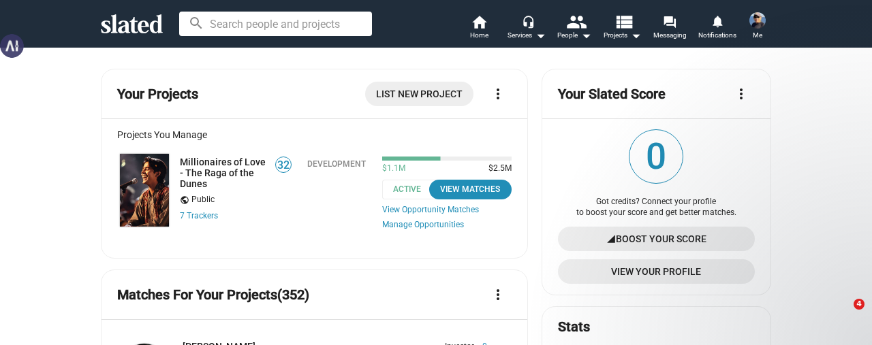 The image size is (872, 345). I want to click on a: Messaging, so click(670, 29).